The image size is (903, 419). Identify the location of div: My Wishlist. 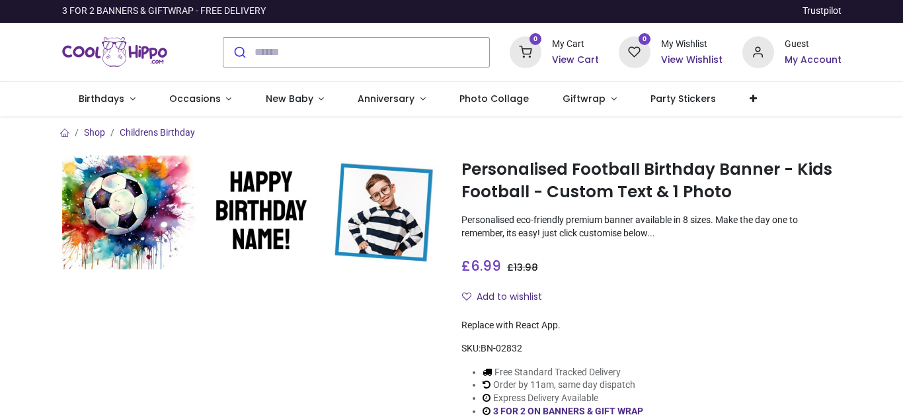
(692, 44).